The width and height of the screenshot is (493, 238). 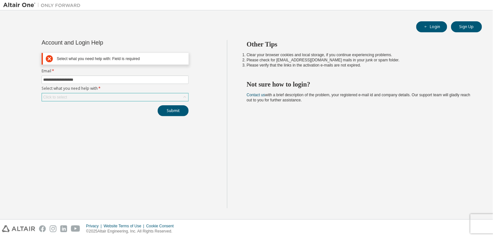 I want to click on label: Select what you need help with, so click(x=115, y=88).